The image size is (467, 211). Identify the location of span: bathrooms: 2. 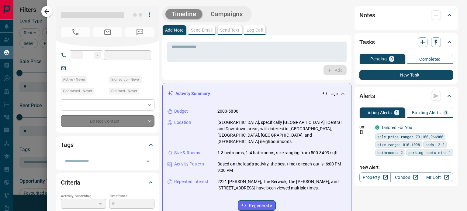
(390, 152).